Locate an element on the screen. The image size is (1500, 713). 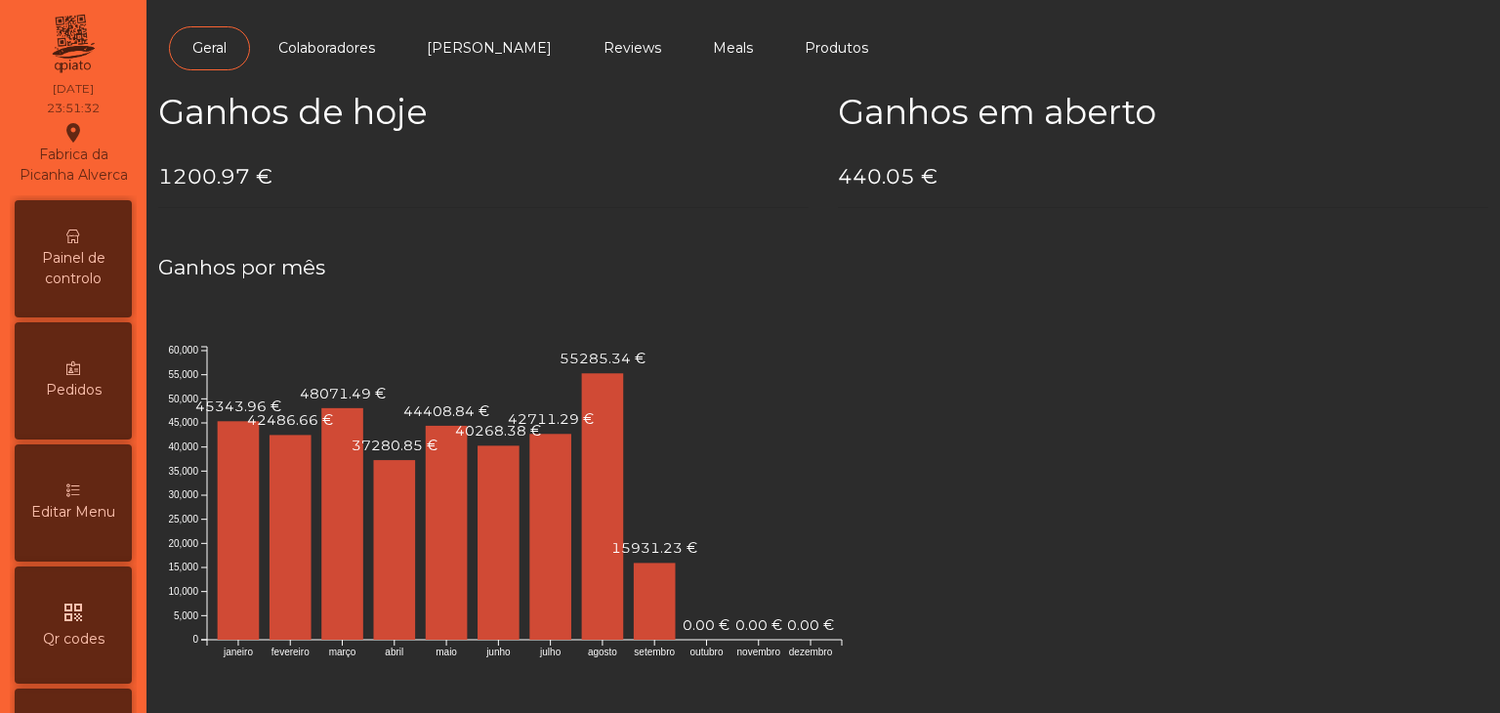
i: qr_code is located at coordinates (73, 612).